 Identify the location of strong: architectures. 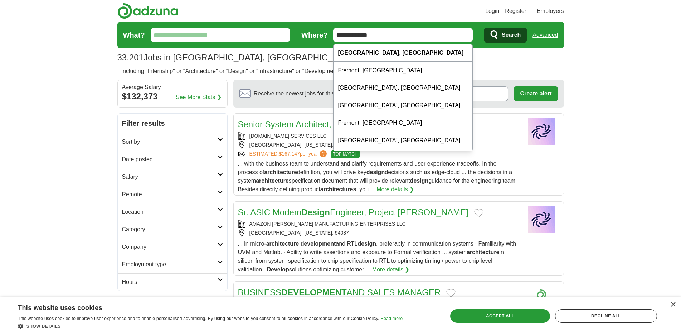
(338, 189).